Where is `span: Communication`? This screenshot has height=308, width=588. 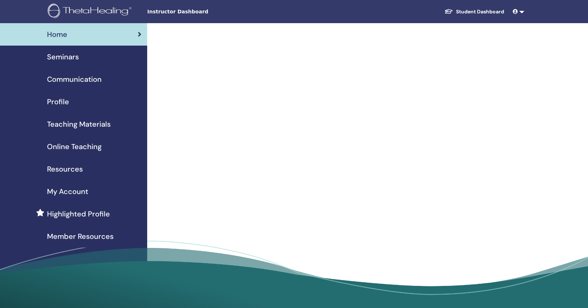
span: Communication is located at coordinates (74, 79).